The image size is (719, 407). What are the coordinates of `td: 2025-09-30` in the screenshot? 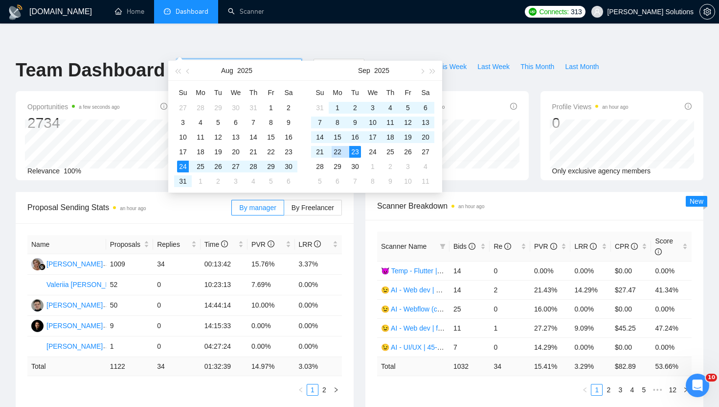 It's located at (355, 166).